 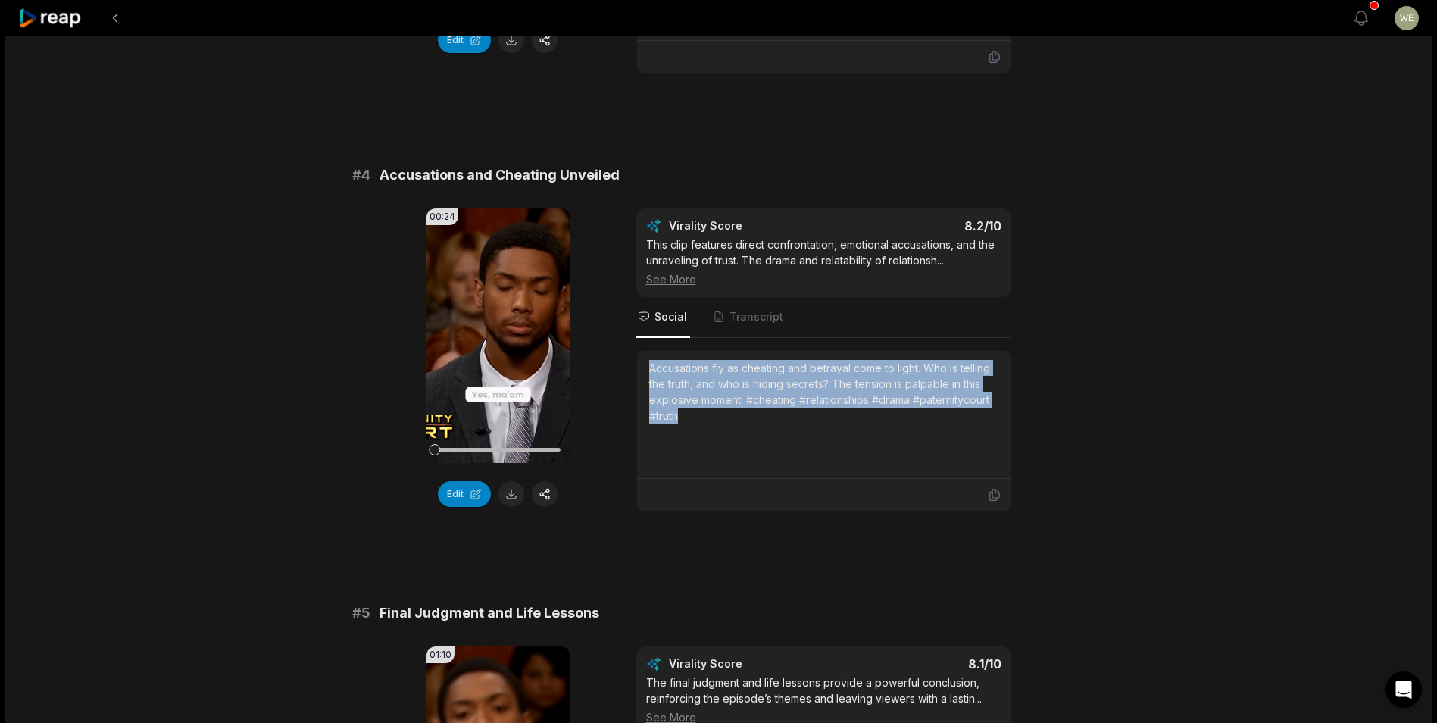 What do you see at coordinates (920, 226) in the screenshot?
I see `div: 8.2 /10` at bounding box center [920, 226].